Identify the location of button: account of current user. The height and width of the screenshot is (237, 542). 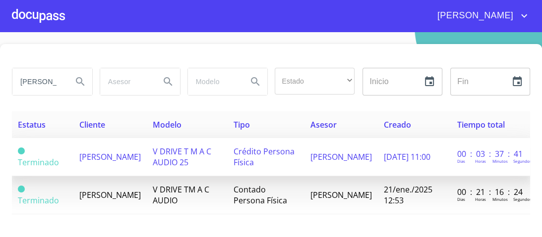
(480, 16).